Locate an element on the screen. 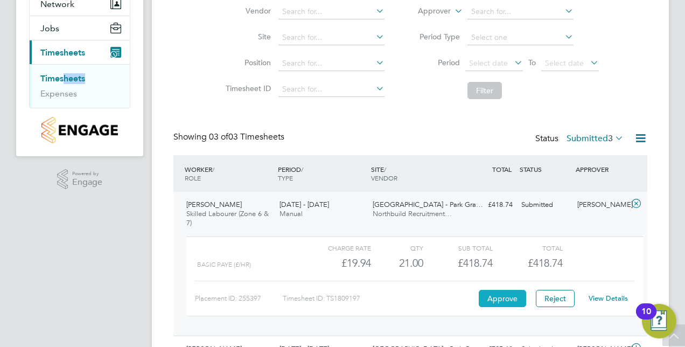  button: Filter is located at coordinates (485, 90).